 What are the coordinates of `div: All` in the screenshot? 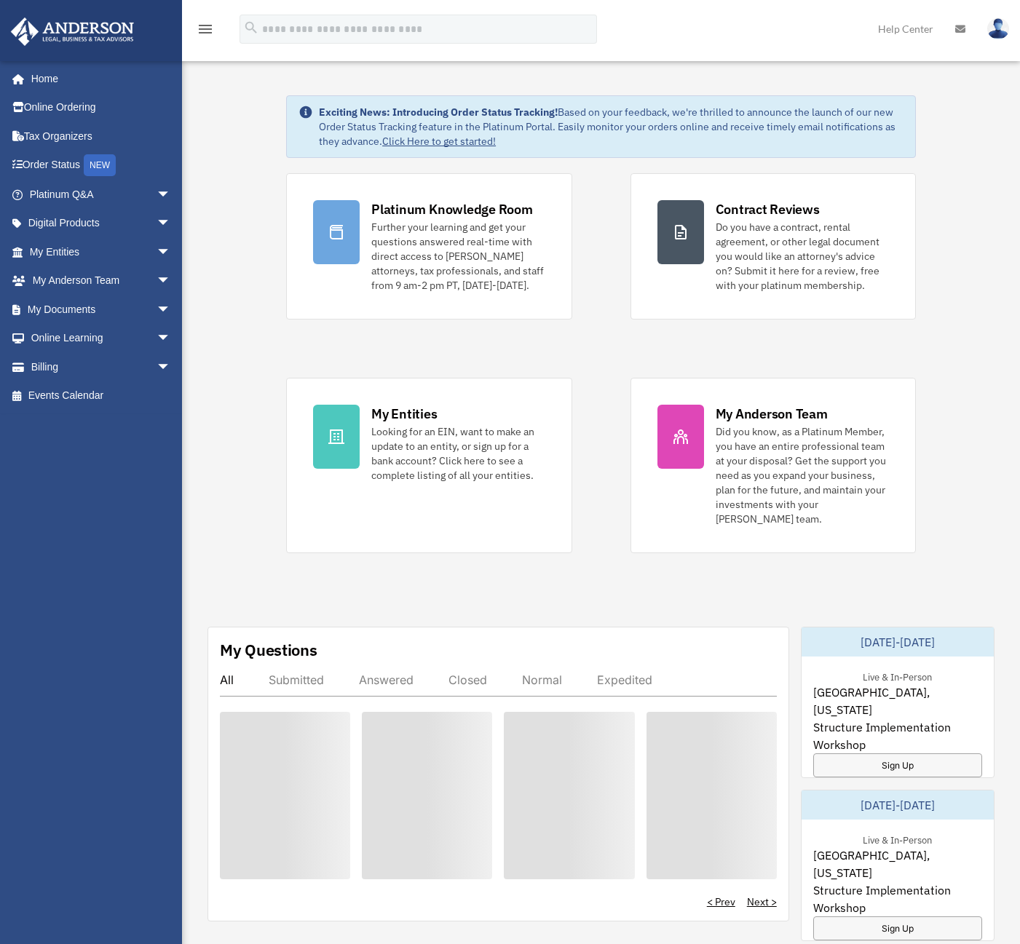 It's located at (226, 680).